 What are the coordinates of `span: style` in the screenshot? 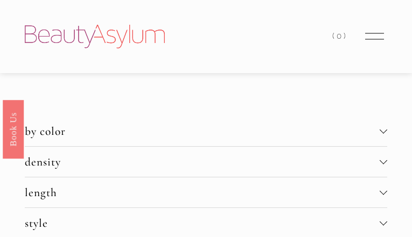 It's located at (202, 223).